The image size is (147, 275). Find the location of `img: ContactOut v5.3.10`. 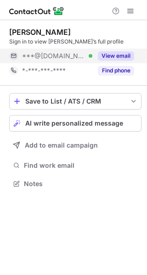

img: ContactOut v5.3.10 is located at coordinates (37, 11).